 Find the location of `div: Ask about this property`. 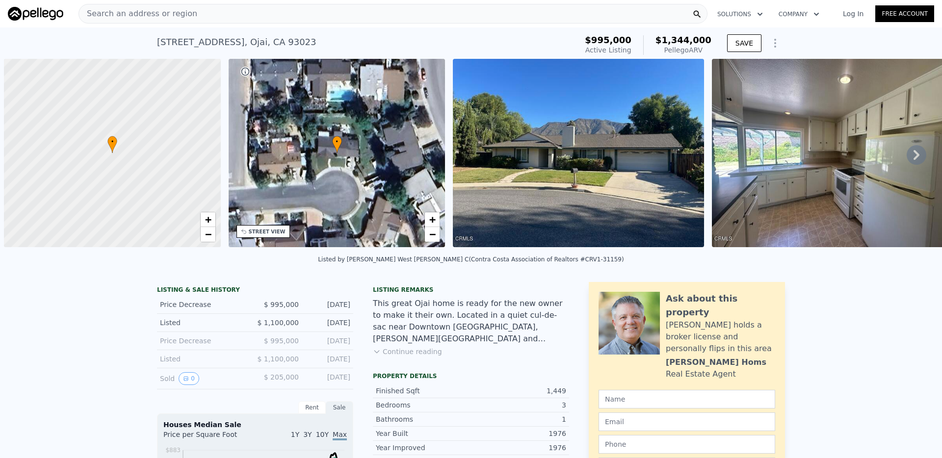

div: Ask about this property is located at coordinates (720, 306).